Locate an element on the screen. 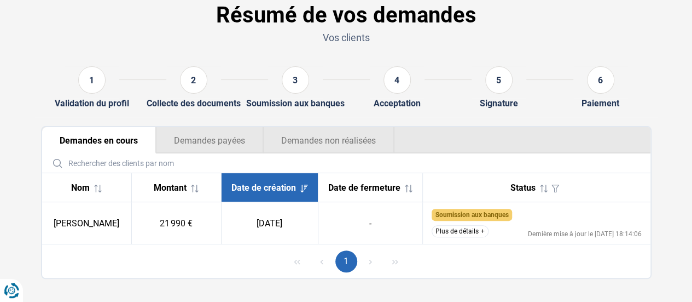  button: Demandes payées is located at coordinates (210, 140).